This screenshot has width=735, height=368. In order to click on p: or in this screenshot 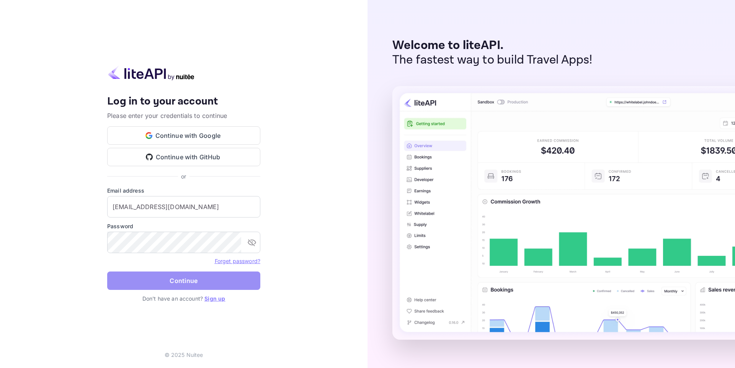, I will do `click(183, 176)`.